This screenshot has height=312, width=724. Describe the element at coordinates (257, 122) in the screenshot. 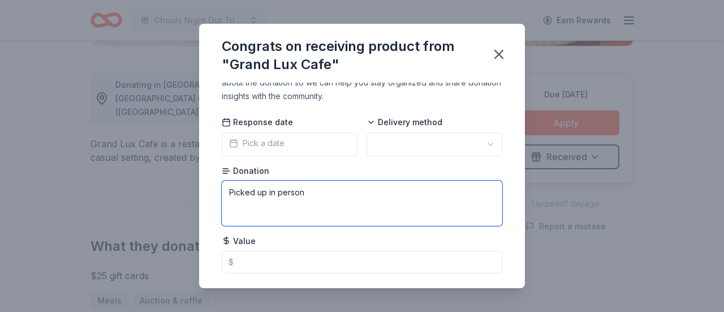

I see `span: Response date` at that location.